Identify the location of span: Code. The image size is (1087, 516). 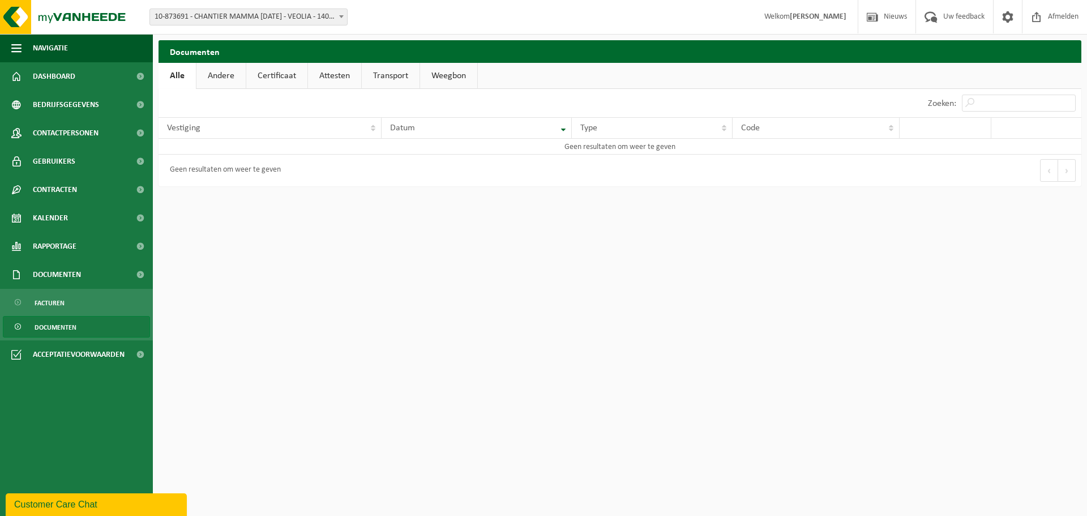
(750, 128).